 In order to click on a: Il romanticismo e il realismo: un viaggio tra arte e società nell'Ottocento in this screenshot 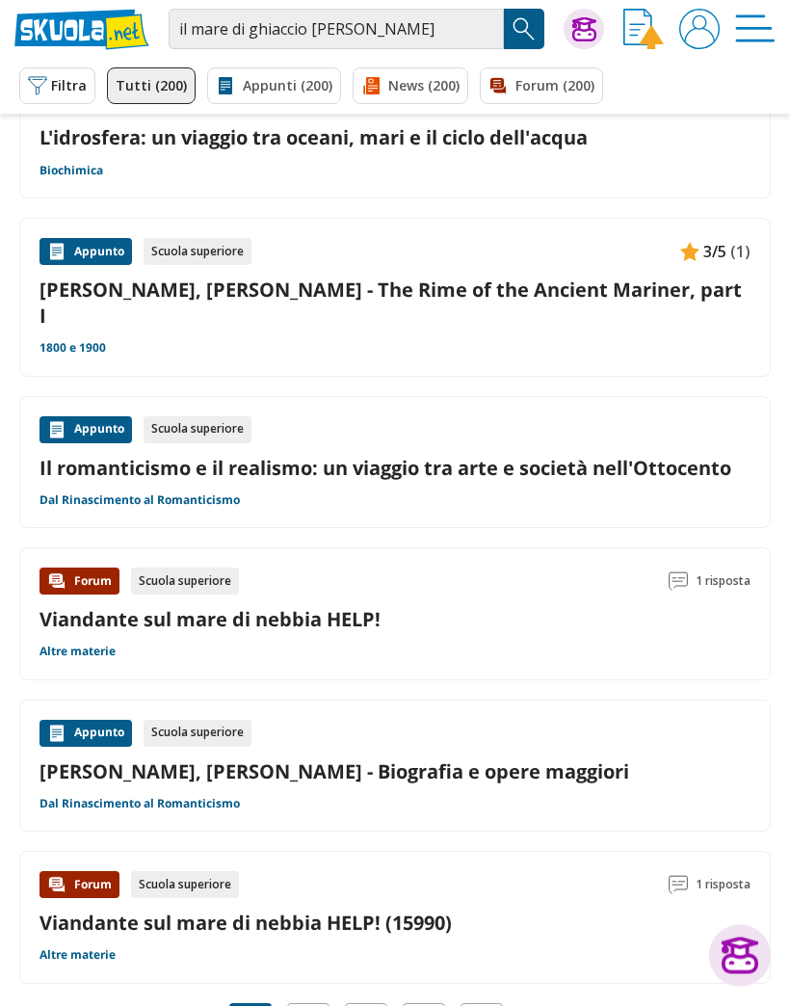, I will do `click(395, 469)`.